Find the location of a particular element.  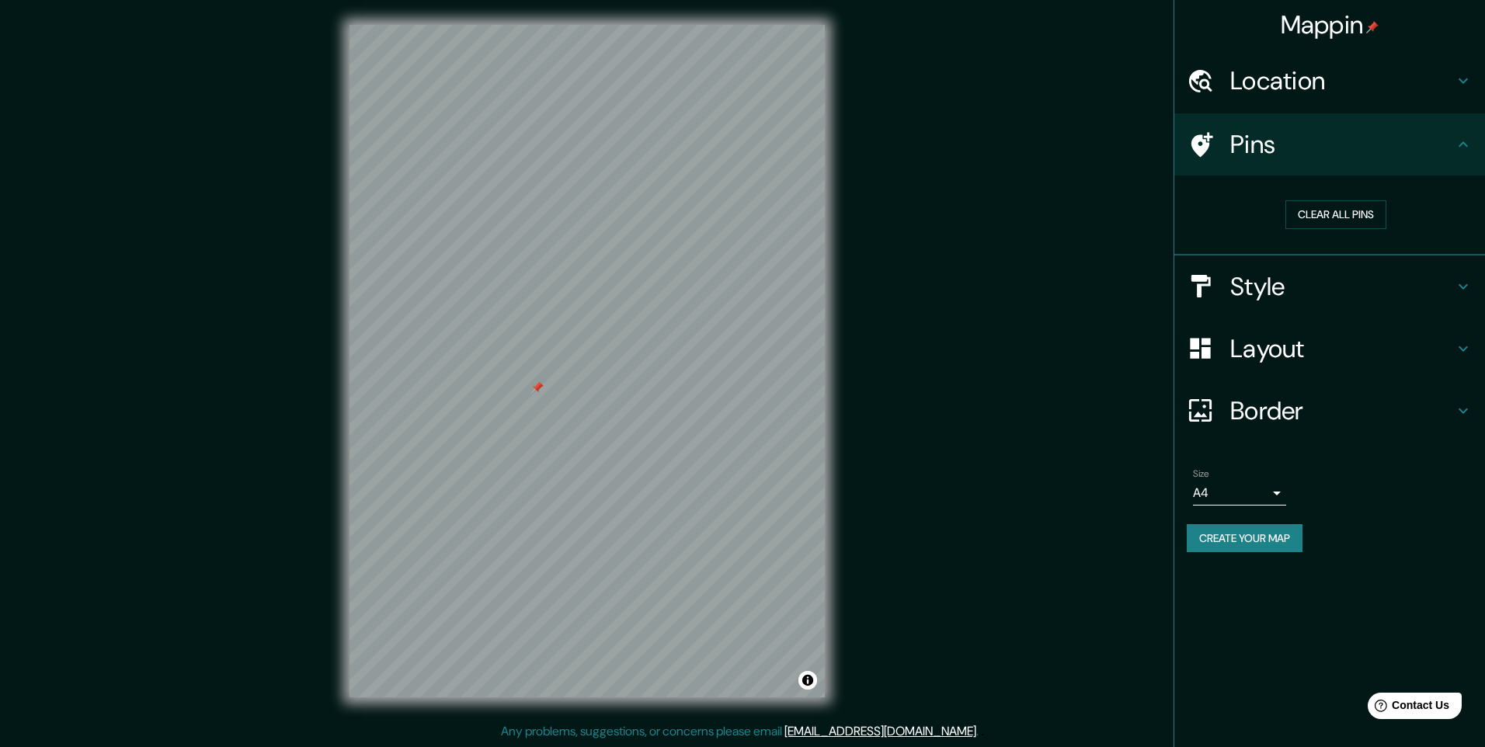

h4: Style is located at coordinates (1342, 287).